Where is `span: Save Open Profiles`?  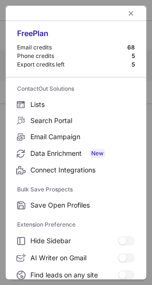
span: Save Open Profiles is located at coordinates (83, 206).